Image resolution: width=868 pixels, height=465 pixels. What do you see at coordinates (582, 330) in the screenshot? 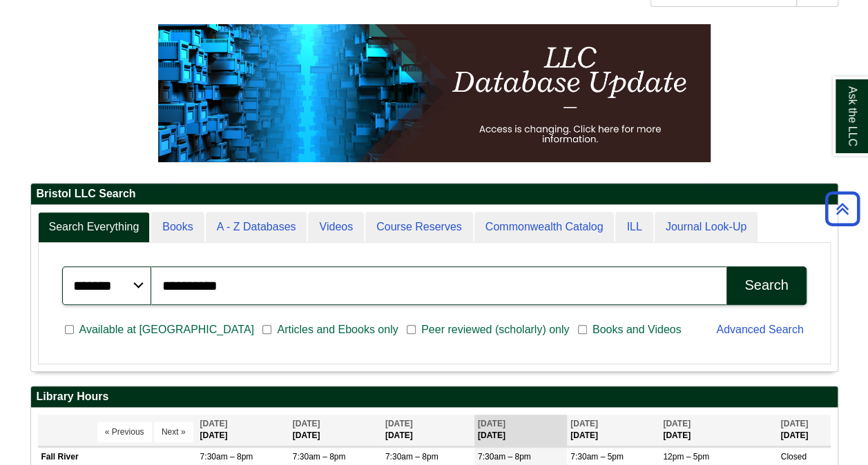
I see `input: Books and Videos` at bounding box center [582, 330].